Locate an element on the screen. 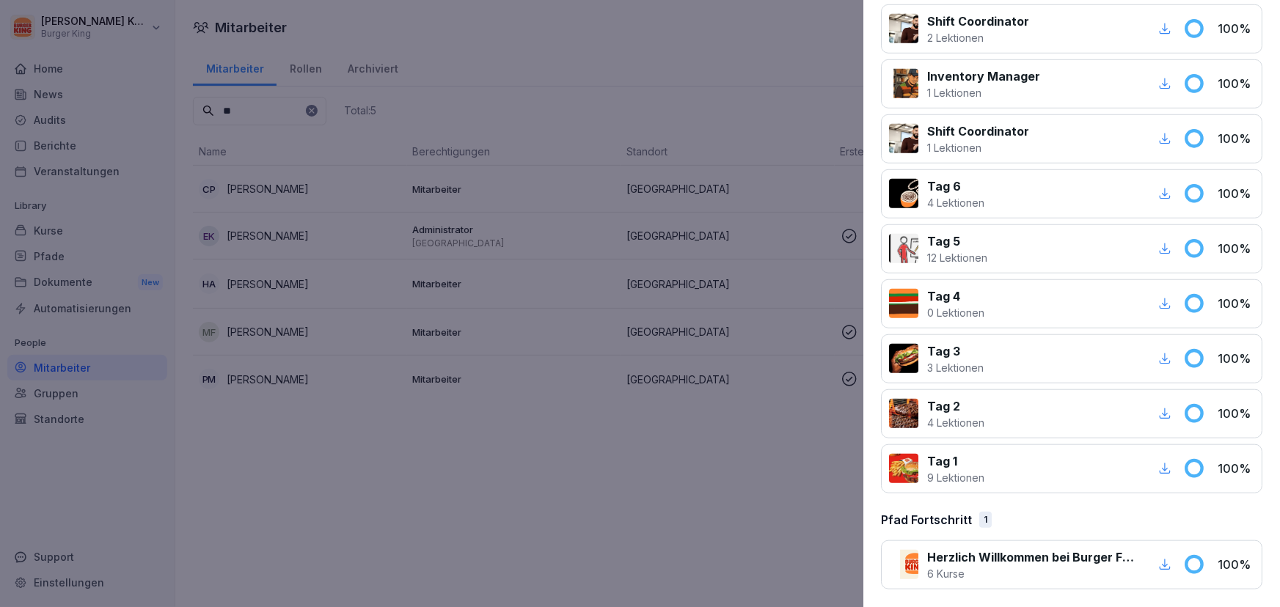  p: Tag 3 is located at coordinates (955, 351).